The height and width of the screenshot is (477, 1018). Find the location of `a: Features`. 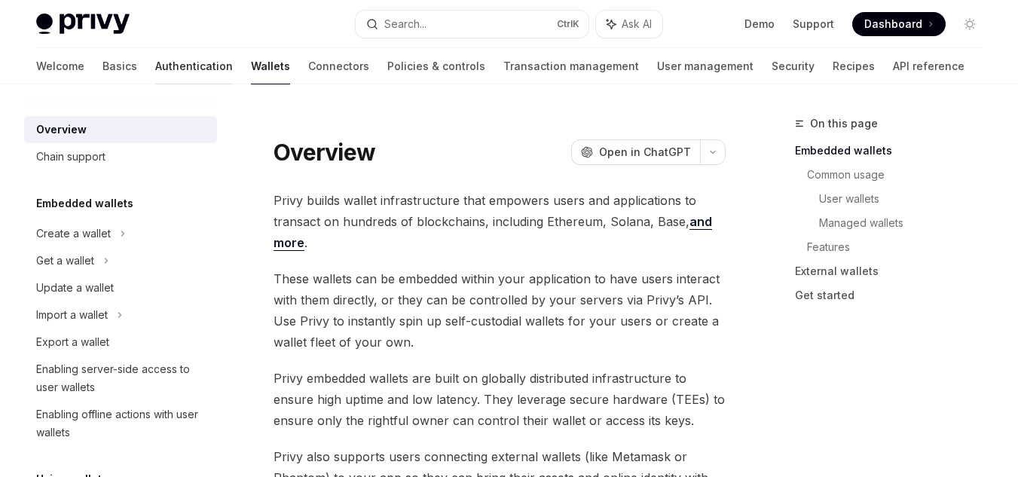

a: Features is located at coordinates (900, 247).